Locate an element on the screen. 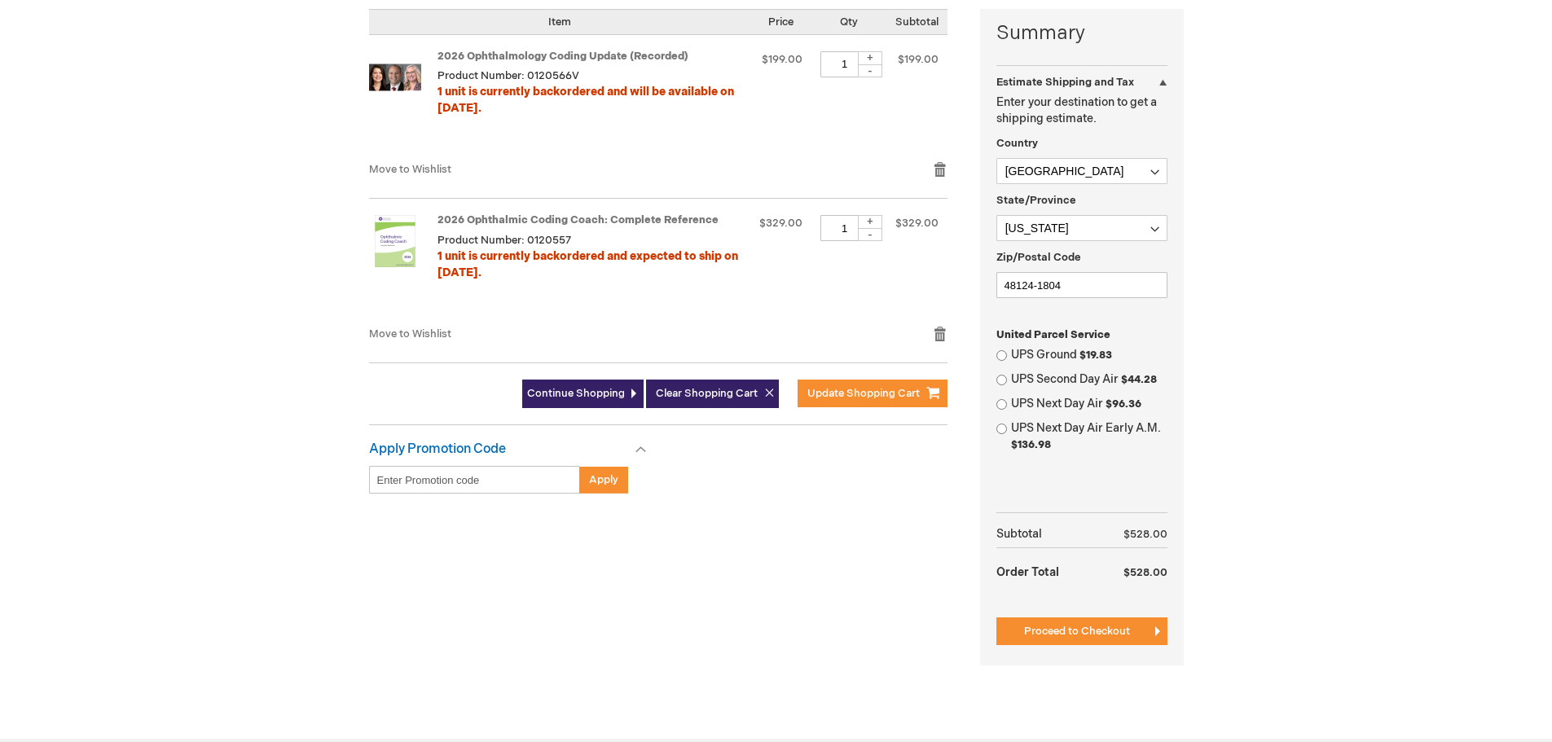 Image resolution: width=1552 pixels, height=742 pixels. button: Proceed to Checkout is located at coordinates (1082, 631).